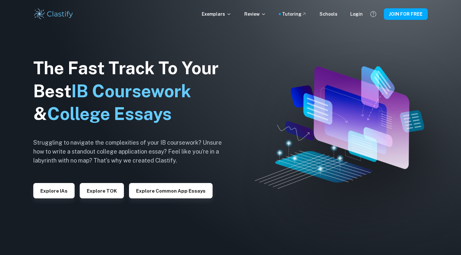 The height and width of the screenshot is (255, 461). I want to click on button: Help and Feedback, so click(373, 14).